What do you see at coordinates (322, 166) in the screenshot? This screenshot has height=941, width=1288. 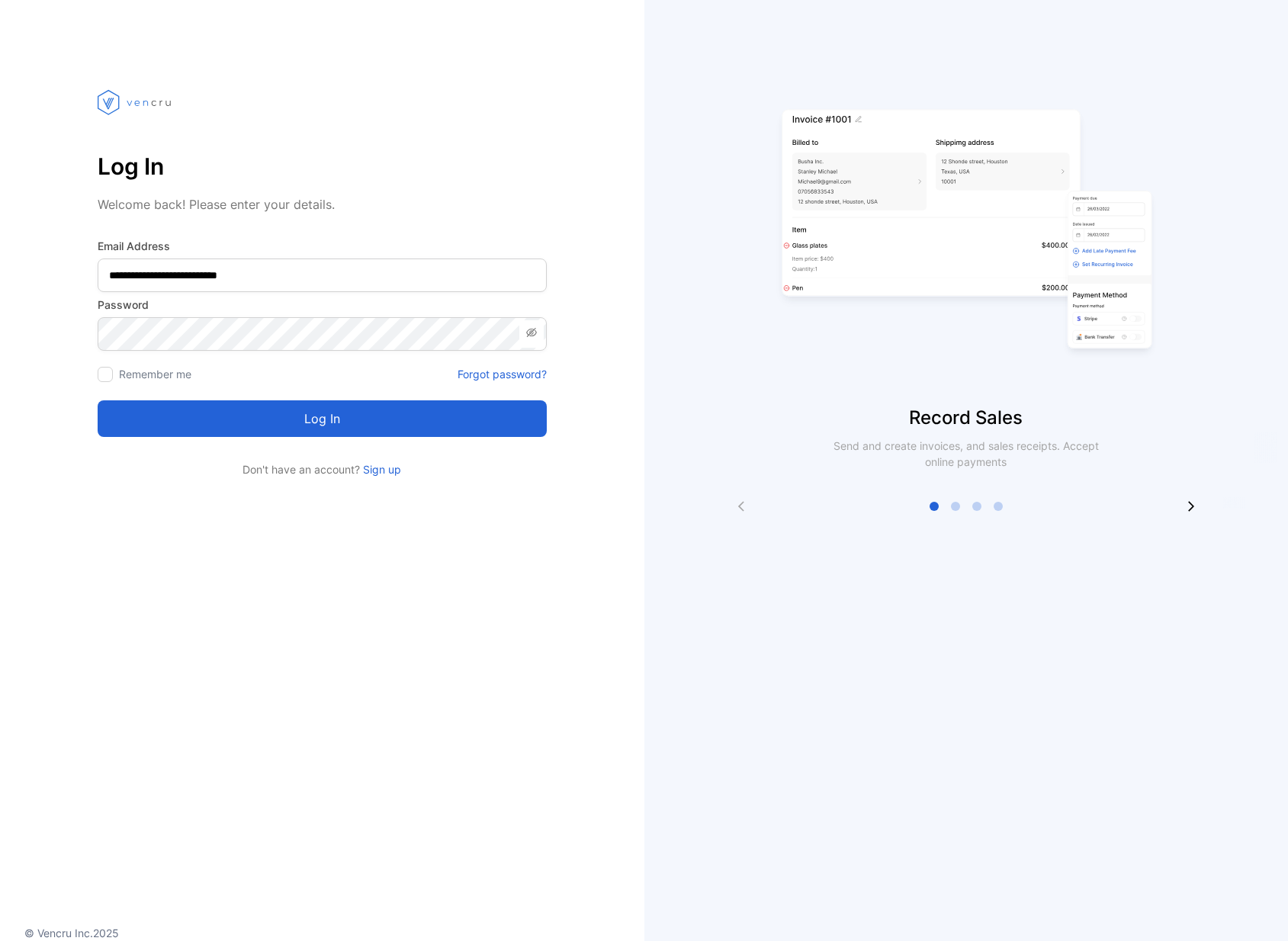 I see `p: Log In` at bounding box center [322, 166].